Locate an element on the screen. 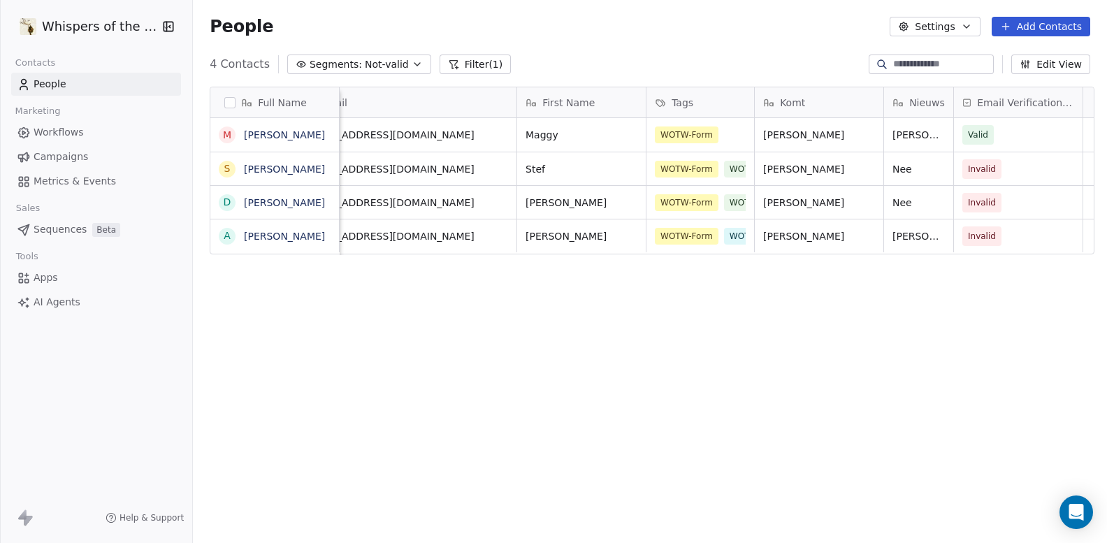 The width and height of the screenshot is (1107, 543). button: Settings is located at coordinates (934, 27).